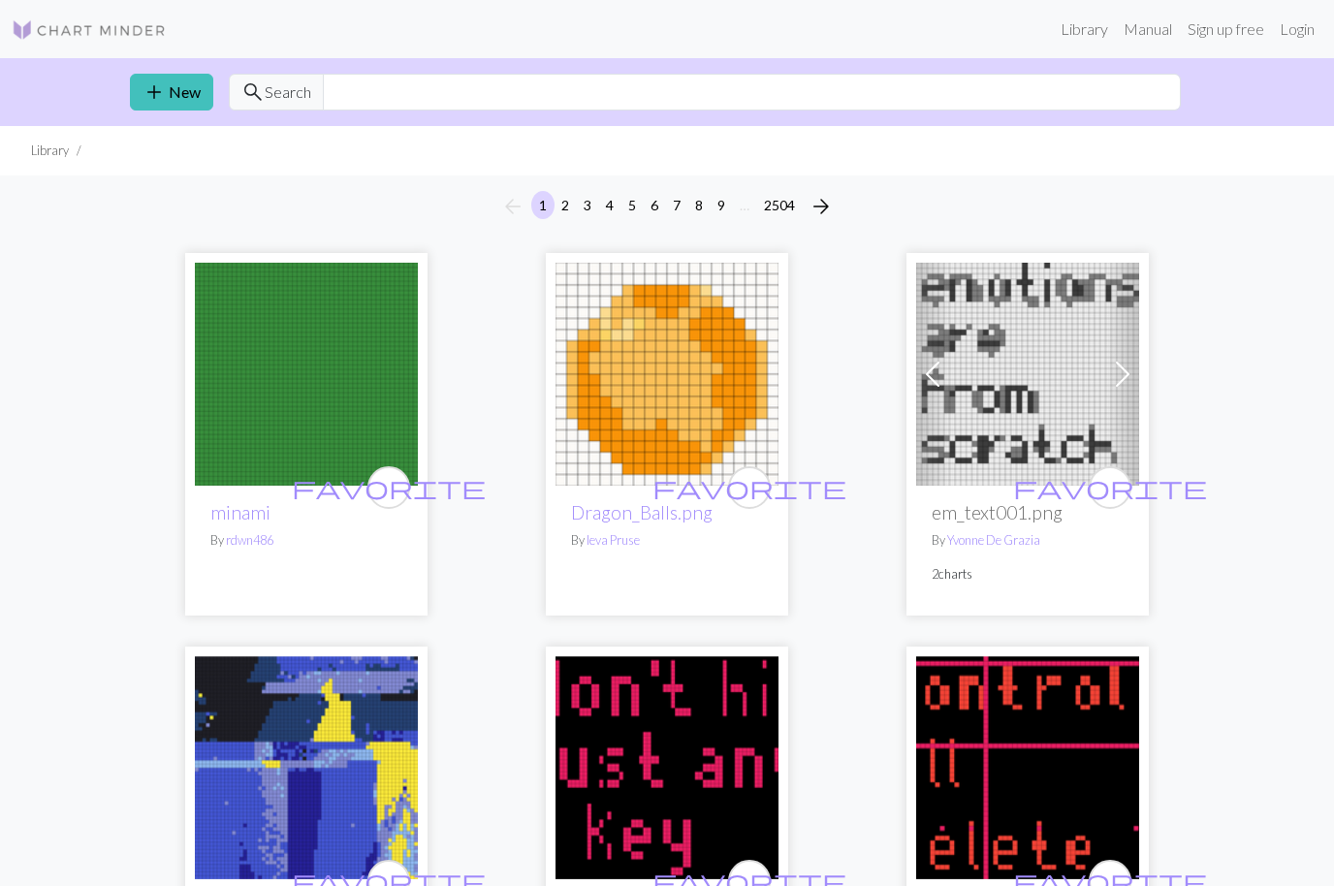 The height and width of the screenshot is (886, 1334). What do you see at coordinates (154, 92) in the screenshot?
I see `span: add` at bounding box center [154, 92].